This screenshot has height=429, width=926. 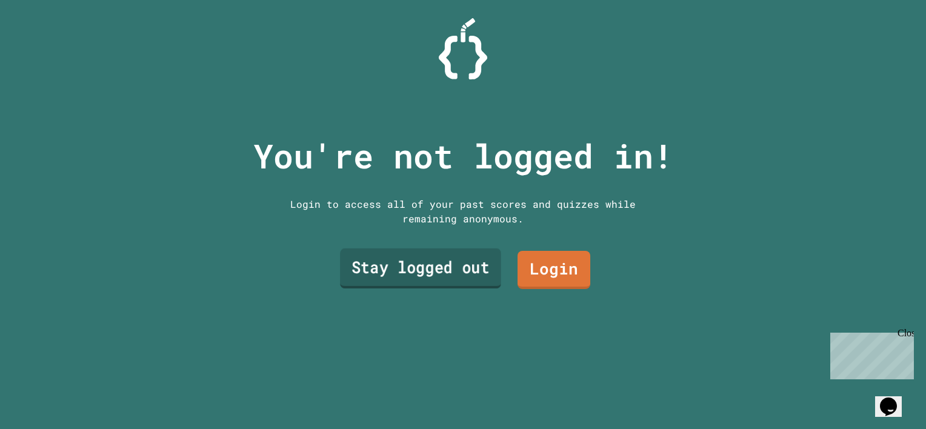 I want to click on p: You're not logged in!, so click(x=463, y=156).